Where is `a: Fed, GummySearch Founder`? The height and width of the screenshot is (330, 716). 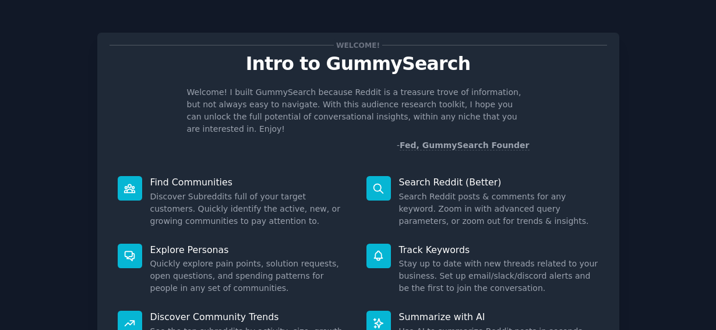 a: Fed, GummySearch Founder is located at coordinates (464, 145).